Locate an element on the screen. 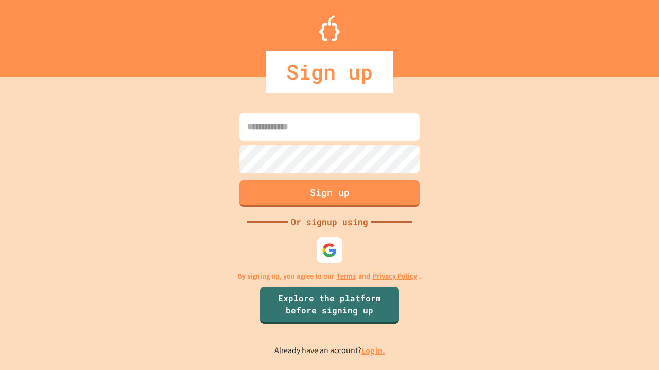  button: Sign up is located at coordinates (329, 193).